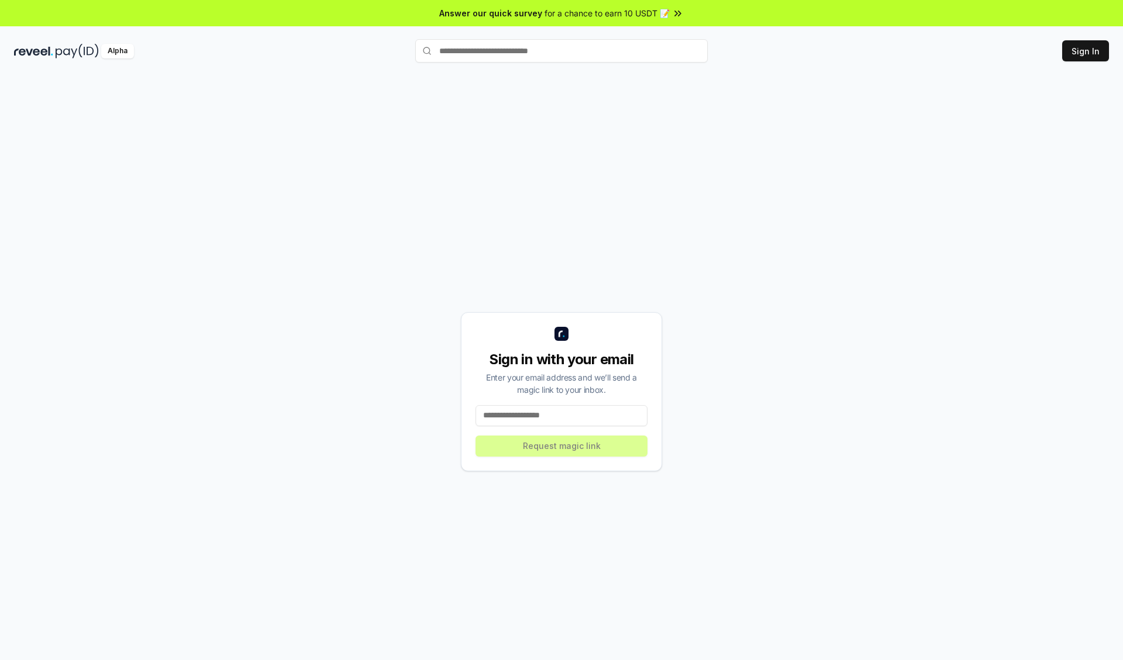 Image resolution: width=1123 pixels, height=660 pixels. I want to click on button: Sign In, so click(1086, 51).